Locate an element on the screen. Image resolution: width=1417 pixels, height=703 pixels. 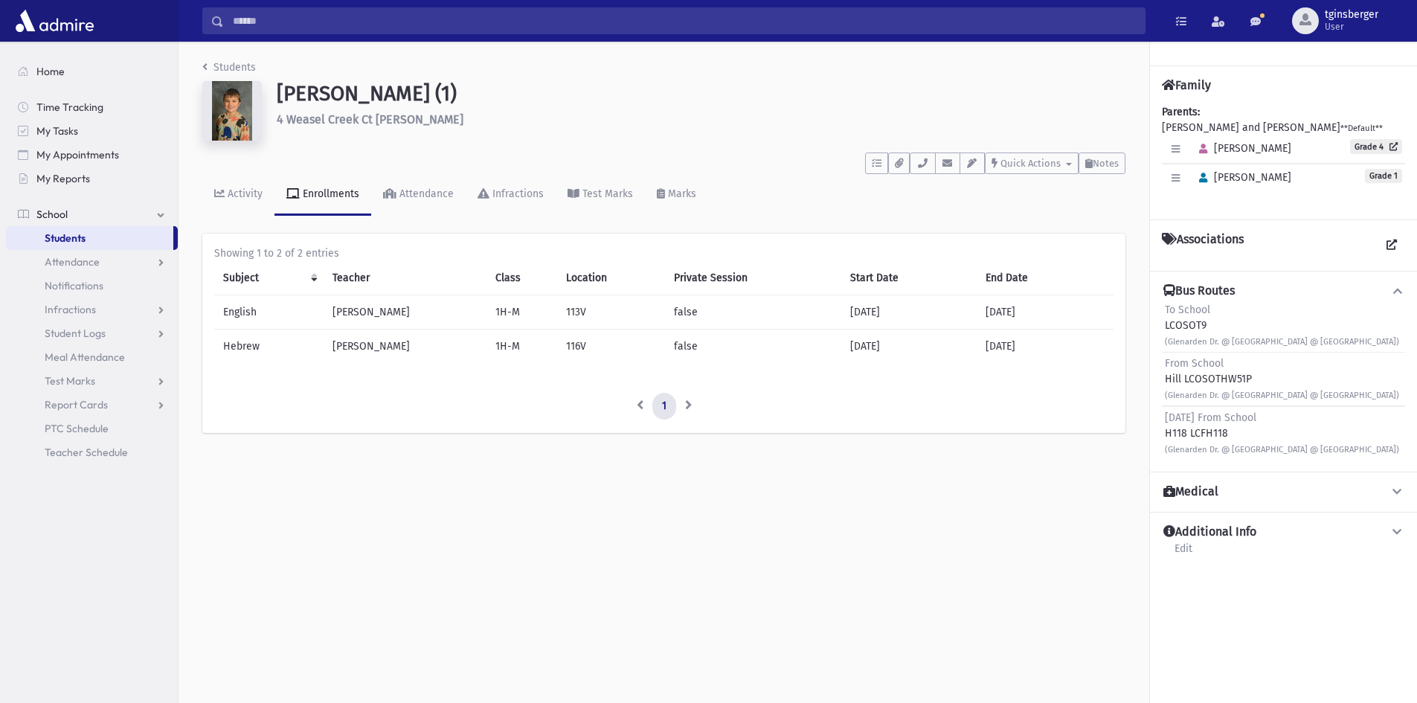
span: Quick Actions is located at coordinates (1030, 163).